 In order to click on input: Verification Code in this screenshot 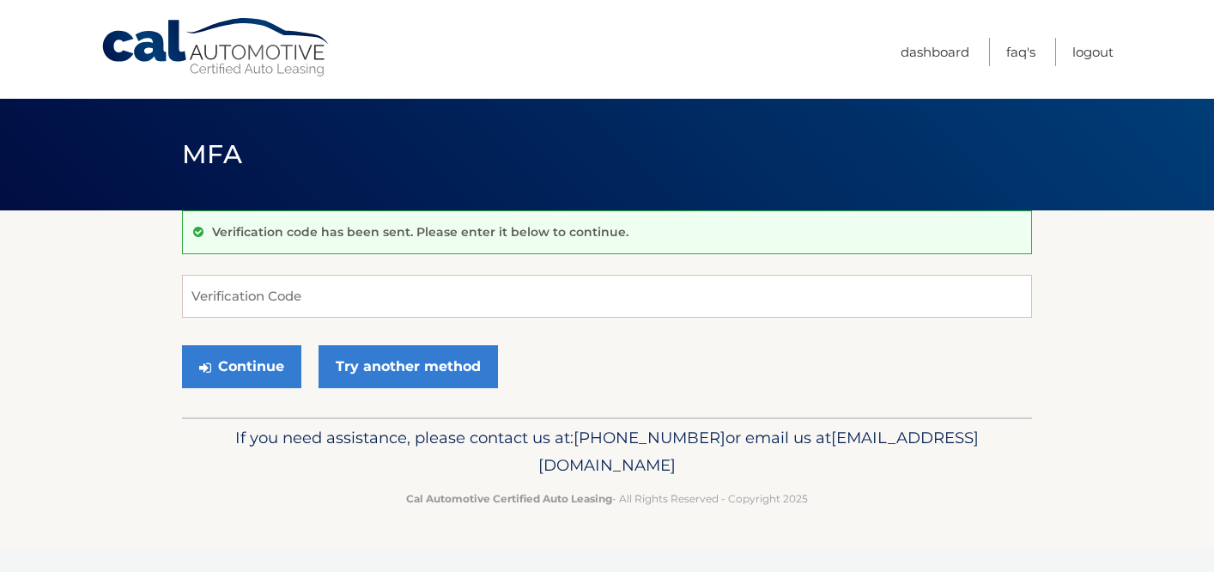, I will do `click(607, 296)`.